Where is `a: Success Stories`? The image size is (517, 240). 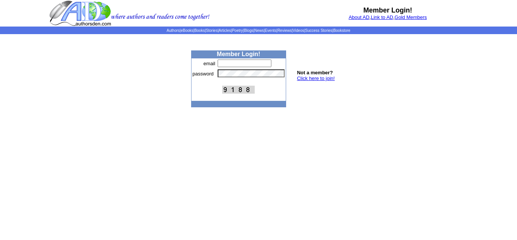 a: Success Stories is located at coordinates (319, 30).